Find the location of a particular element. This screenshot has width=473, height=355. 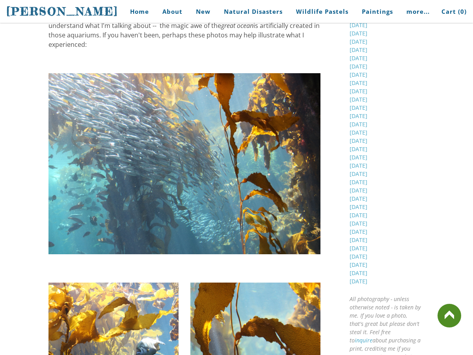

a: inquire is located at coordinates (363, 340).